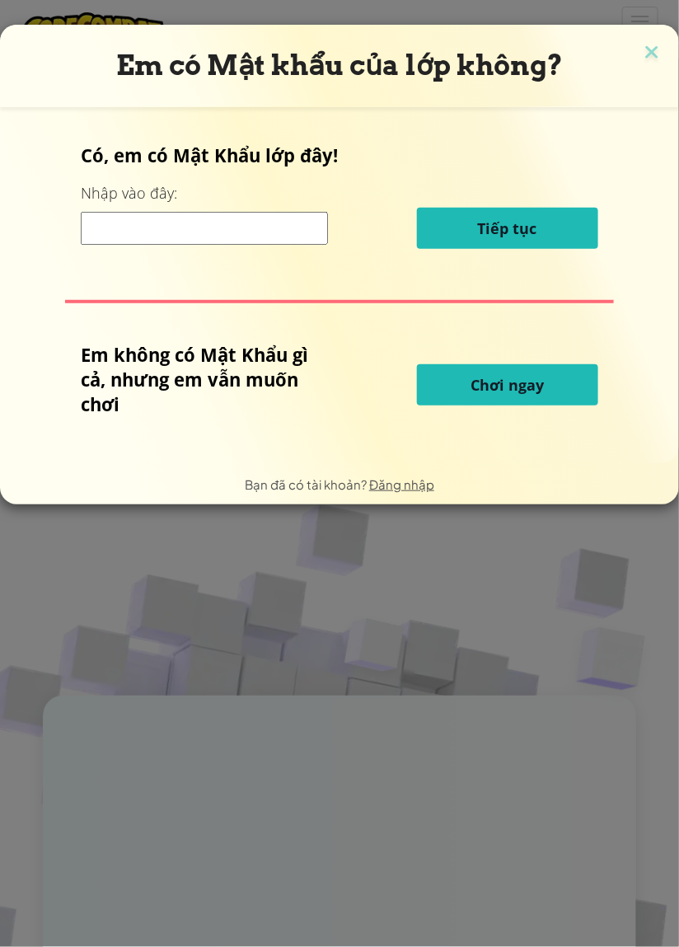  What do you see at coordinates (401, 484) in the screenshot?
I see `font: Đăng nhập` at bounding box center [401, 484].